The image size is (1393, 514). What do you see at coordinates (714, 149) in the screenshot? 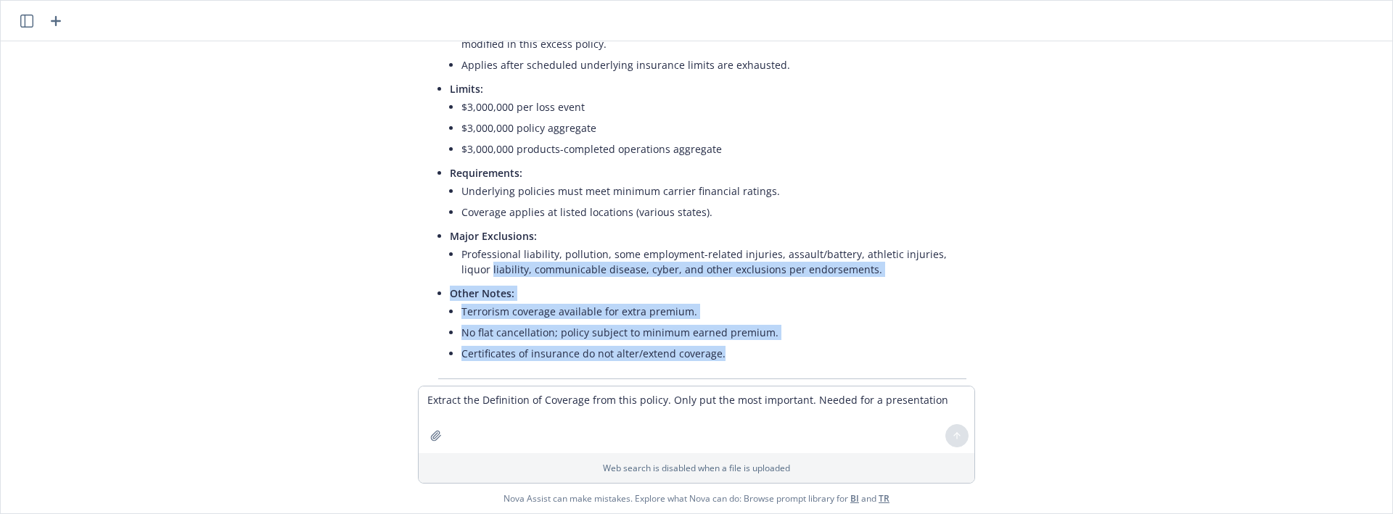
I see `li: $3,000,000 products-completed operations aggregate` at bounding box center [714, 149].